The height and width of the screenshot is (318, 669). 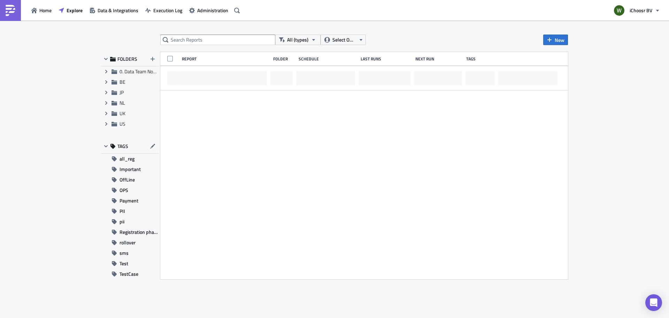 What do you see at coordinates (70, 10) in the screenshot?
I see `a: Explore` at bounding box center [70, 10].